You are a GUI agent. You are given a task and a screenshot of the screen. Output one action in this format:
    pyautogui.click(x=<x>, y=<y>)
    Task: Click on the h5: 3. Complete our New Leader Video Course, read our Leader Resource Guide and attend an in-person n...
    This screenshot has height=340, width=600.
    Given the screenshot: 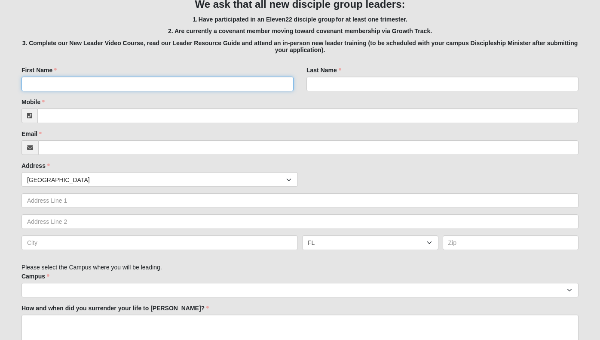 What is the action you would take?
    pyautogui.click(x=300, y=47)
    